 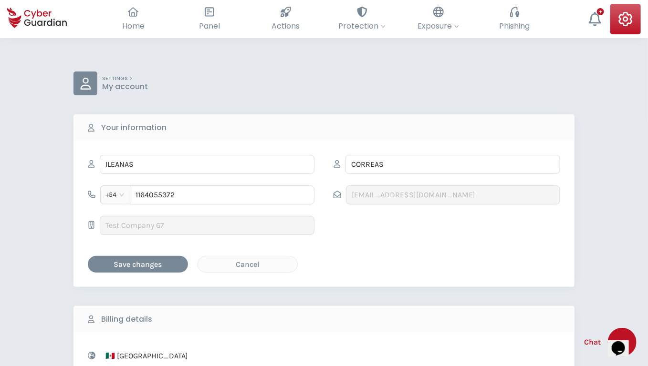 What do you see at coordinates (133, 26) in the screenshot?
I see `span: Home` at bounding box center [133, 26].